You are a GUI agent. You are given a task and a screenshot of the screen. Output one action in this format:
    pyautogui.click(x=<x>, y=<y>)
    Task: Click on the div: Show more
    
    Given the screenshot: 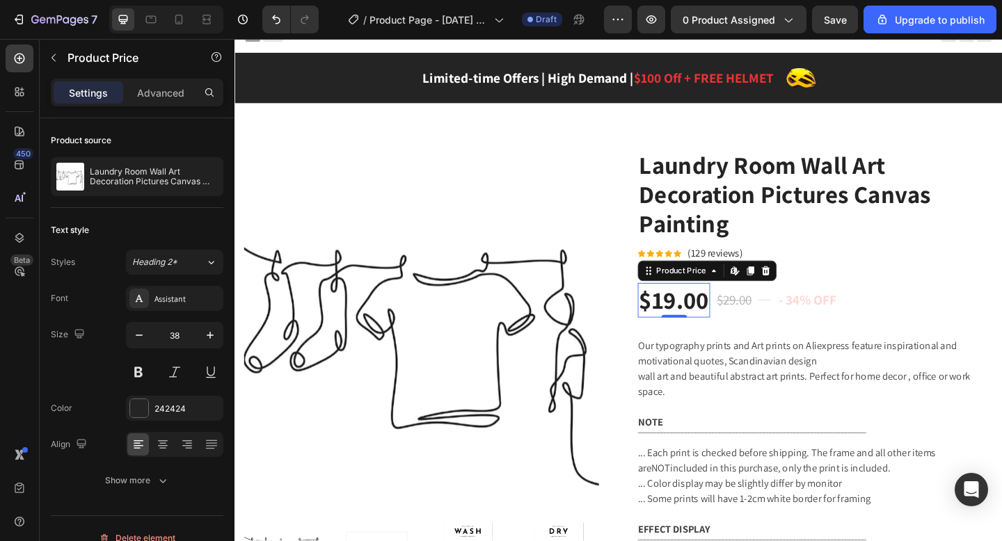 What is the action you would take?
    pyautogui.click(x=137, y=481)
    